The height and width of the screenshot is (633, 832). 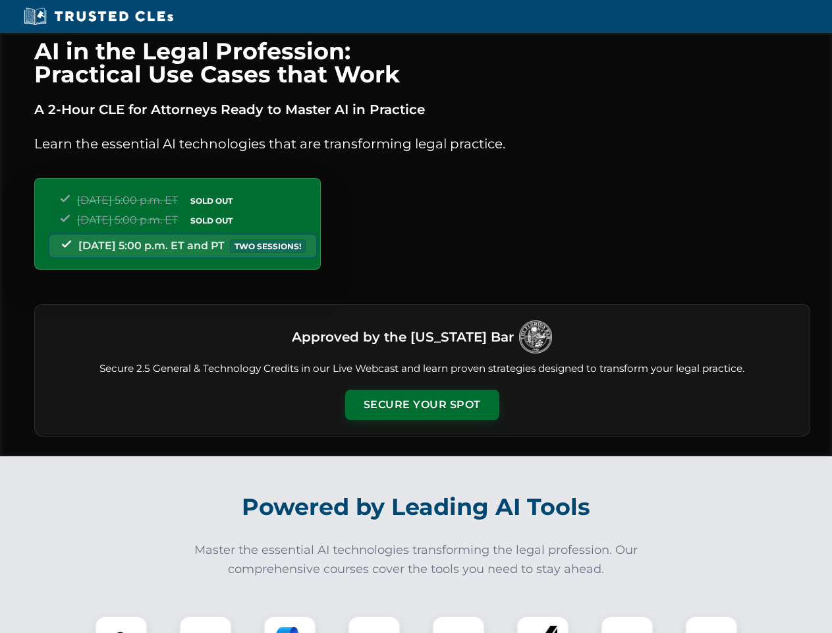 I want to click on p: Secure 2.5 General & Technology Credits in our Live Webcast and learn proven strategies designed ..., so click(x=422, y=368).